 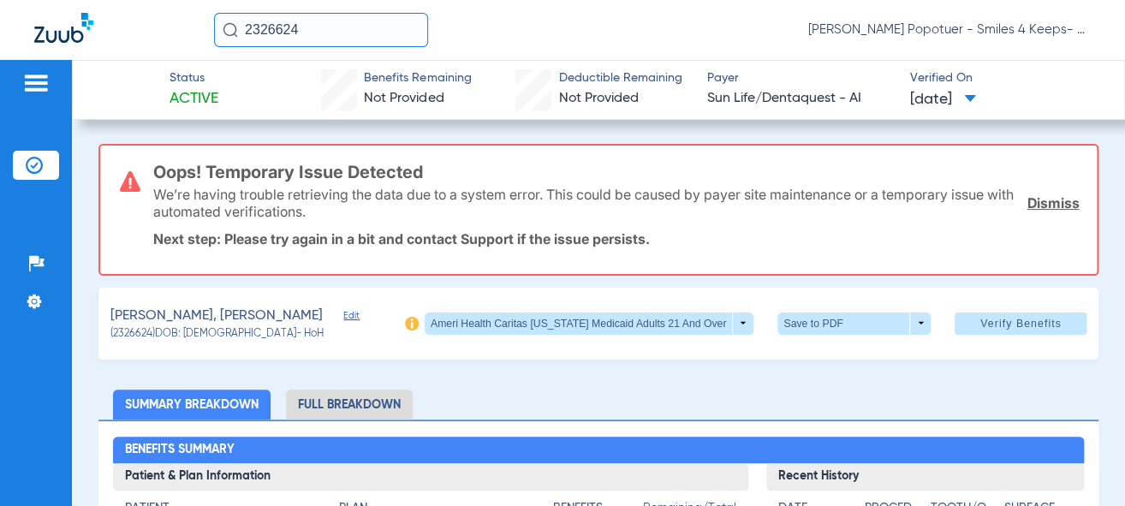 I want to click on button: Save to PDF, so click(x=854, y=324).